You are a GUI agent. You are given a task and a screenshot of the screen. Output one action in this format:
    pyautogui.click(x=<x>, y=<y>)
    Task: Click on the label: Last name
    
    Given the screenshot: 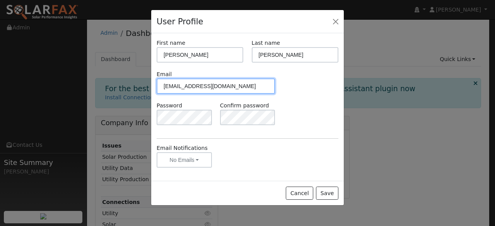 What is the action you would take?
    pyautogui.click(x=266, y=43)
    